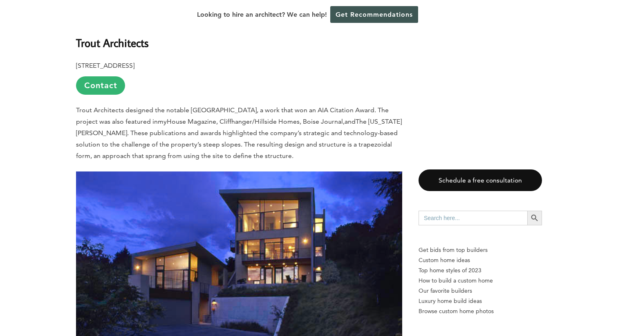  Describe the element at coordinates (480, 281) in the screenshot. I see `a: How to build a custom home` at that location.